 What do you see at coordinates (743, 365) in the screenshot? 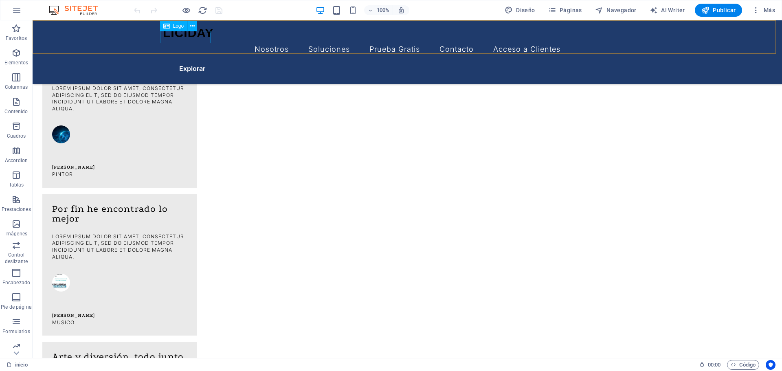
I see `span: Código` at bounding box center [743, 365].